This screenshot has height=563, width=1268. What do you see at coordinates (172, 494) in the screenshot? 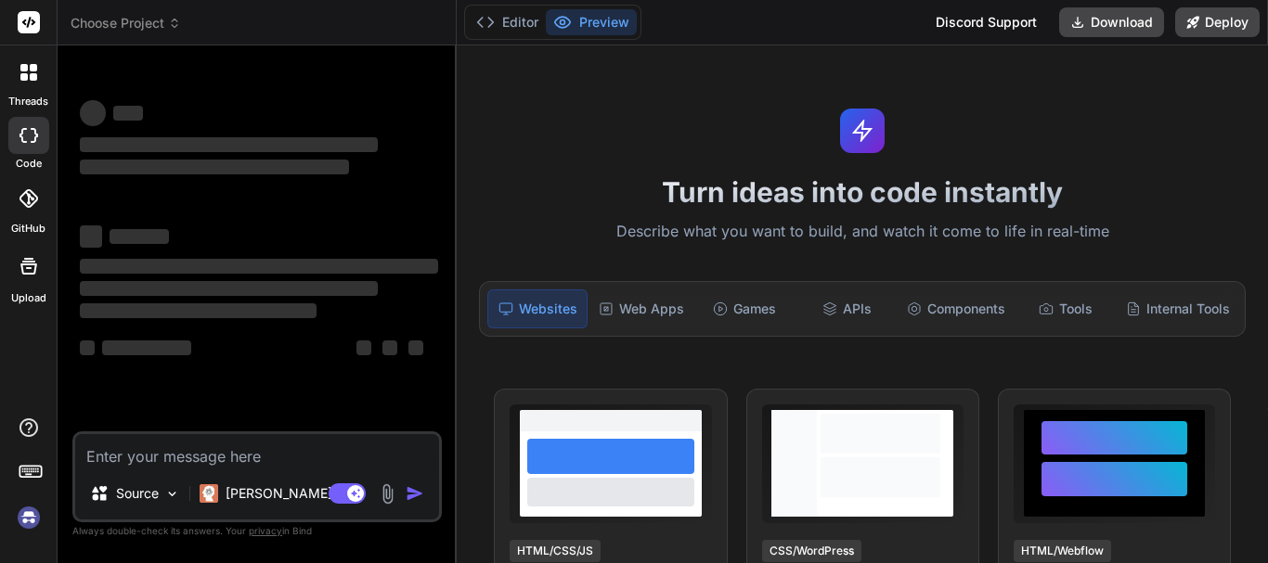
I see `img: Pick Models` at bounding box center [172, 494].